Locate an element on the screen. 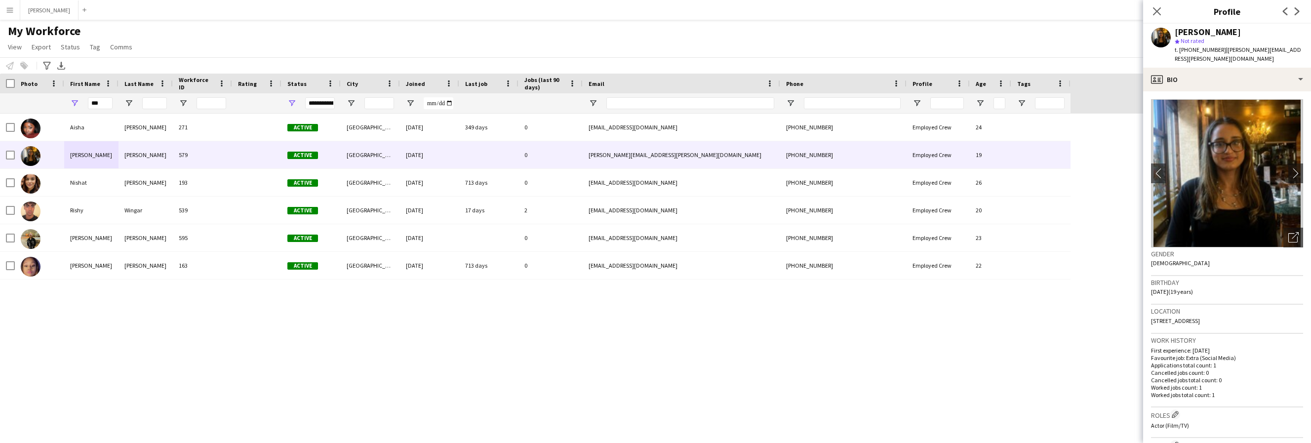 The height and width of the screenshot is (443, 1311). span: My Workforce is located at coordinates (44, 31).